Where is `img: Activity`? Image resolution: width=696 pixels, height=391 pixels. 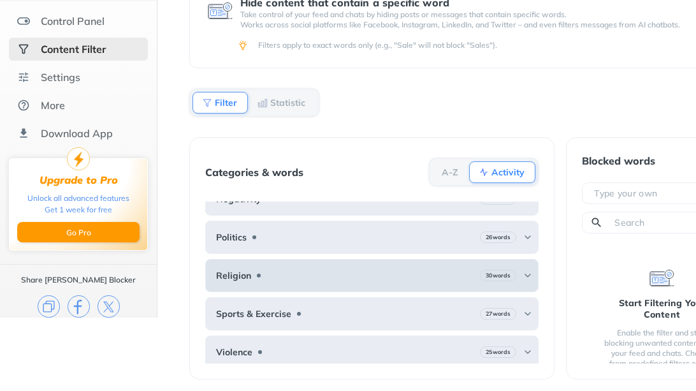
img: Activity is located at coordinates (484, 172).